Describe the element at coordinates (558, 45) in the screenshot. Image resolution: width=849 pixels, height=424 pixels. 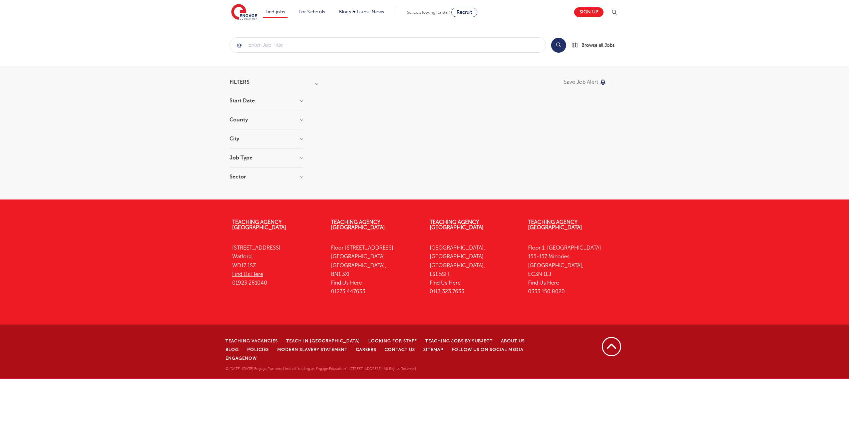
I see `button: Search` at that location.